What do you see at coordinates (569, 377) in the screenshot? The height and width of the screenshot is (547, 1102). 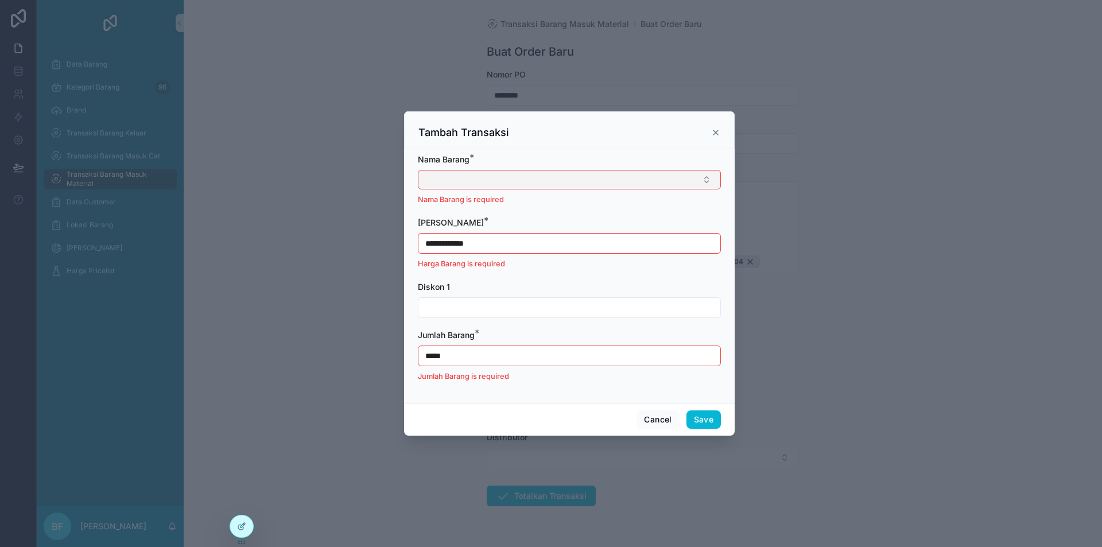 I see `p: Jumlah Barang is required` at bounding box center [569, 377].